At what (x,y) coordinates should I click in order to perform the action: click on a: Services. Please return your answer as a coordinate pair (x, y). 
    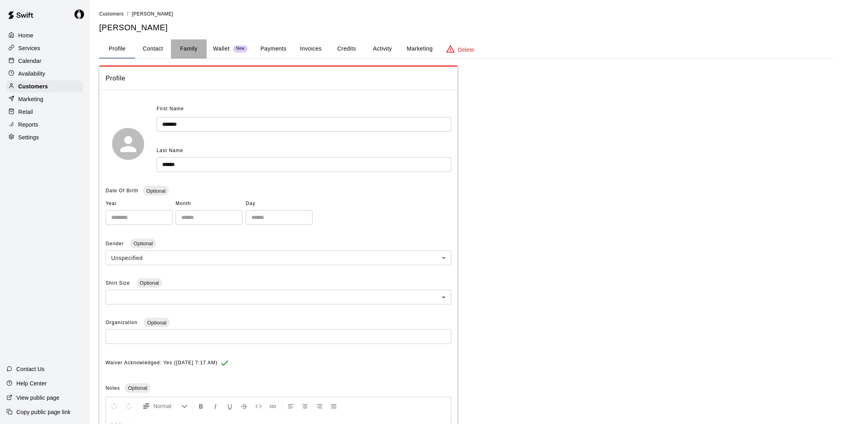
    Looking at the image, I should click on (45, 48).